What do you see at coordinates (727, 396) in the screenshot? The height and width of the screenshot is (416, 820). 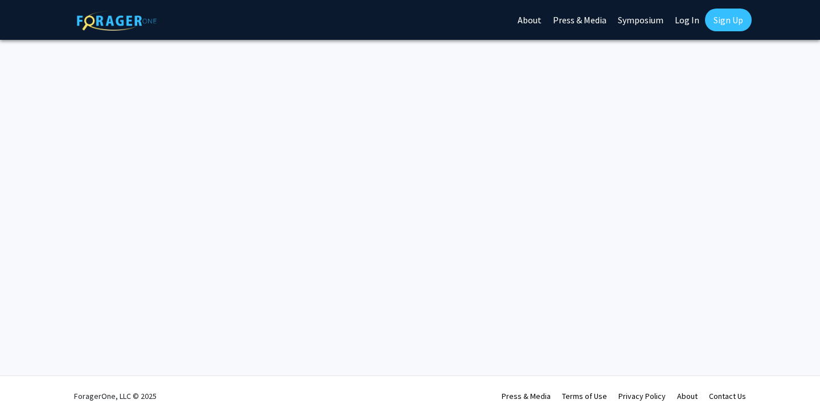 I see `a: Contact Us` at bounding box center [727, 396].